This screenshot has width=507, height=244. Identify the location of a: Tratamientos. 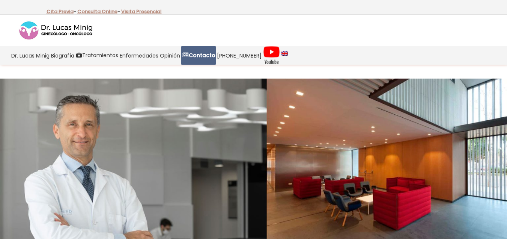
(97, 55).